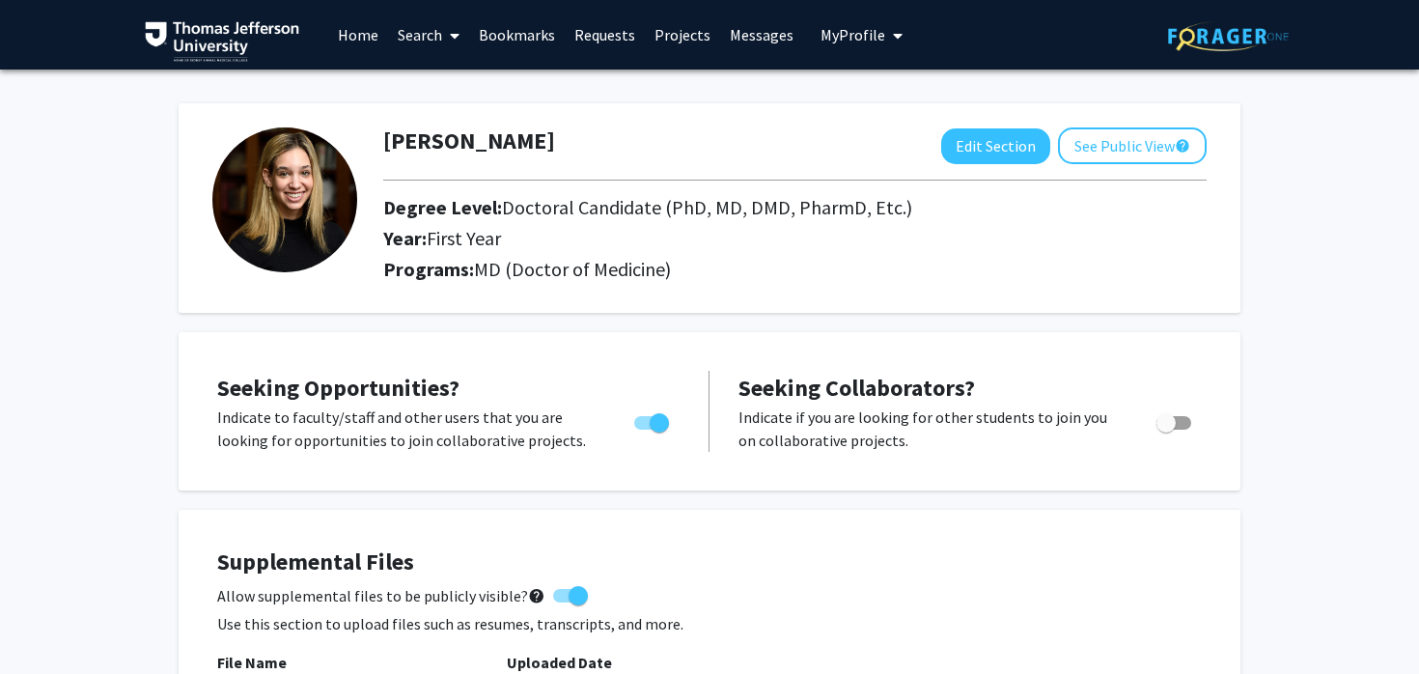  Describe the element at coordinates (463, 237) in the screenshot. I see `span: First Year` at that location.